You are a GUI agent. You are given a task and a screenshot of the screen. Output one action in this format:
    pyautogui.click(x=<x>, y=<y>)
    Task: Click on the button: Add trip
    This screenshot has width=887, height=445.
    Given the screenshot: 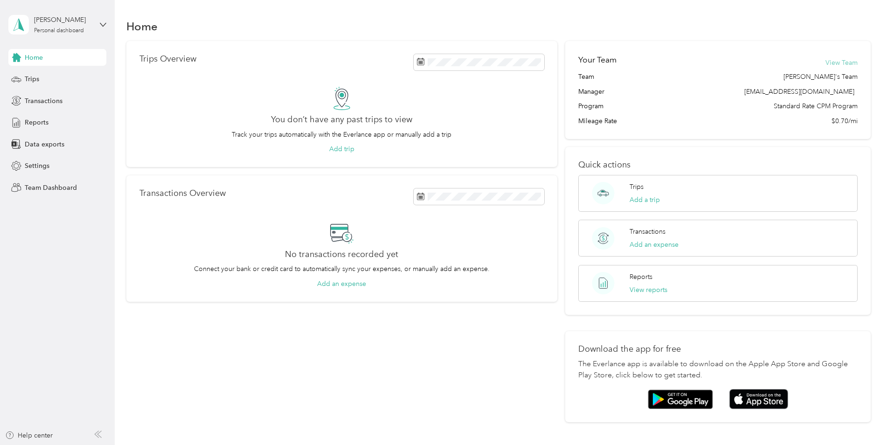 What is the action you would take?
    pyautogui.click(x=342, y=149)
    